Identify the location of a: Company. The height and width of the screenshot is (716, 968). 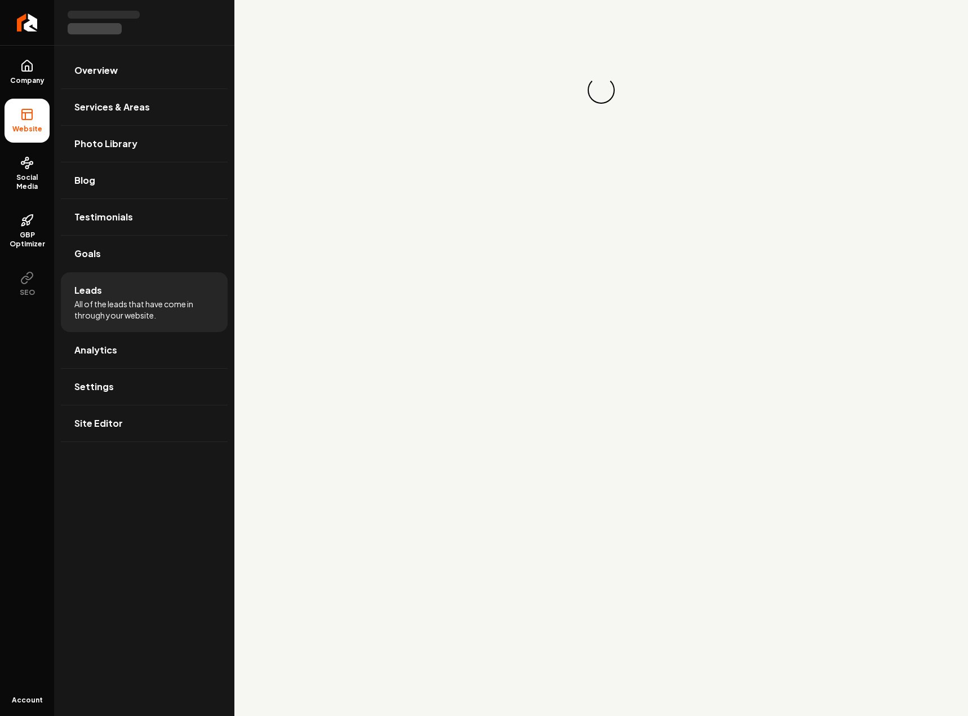
(27, 72).